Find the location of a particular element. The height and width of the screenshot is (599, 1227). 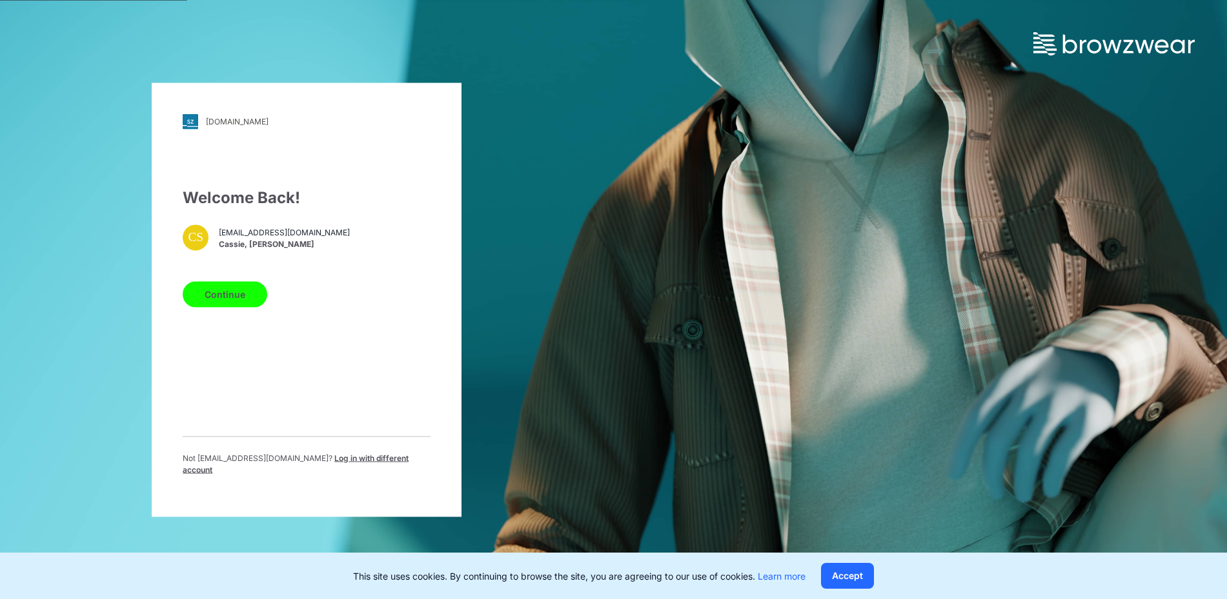

img: svg+xml;base64,PHN2ZyB3aWR0aD0iMjgiIGhlaWdodD0iMjgiIHZpZXdCb3g9IjAgMCAyOCAyOCIgZmlsbD0ibm9uZSIgeG... is located at coordinates (190, 121).